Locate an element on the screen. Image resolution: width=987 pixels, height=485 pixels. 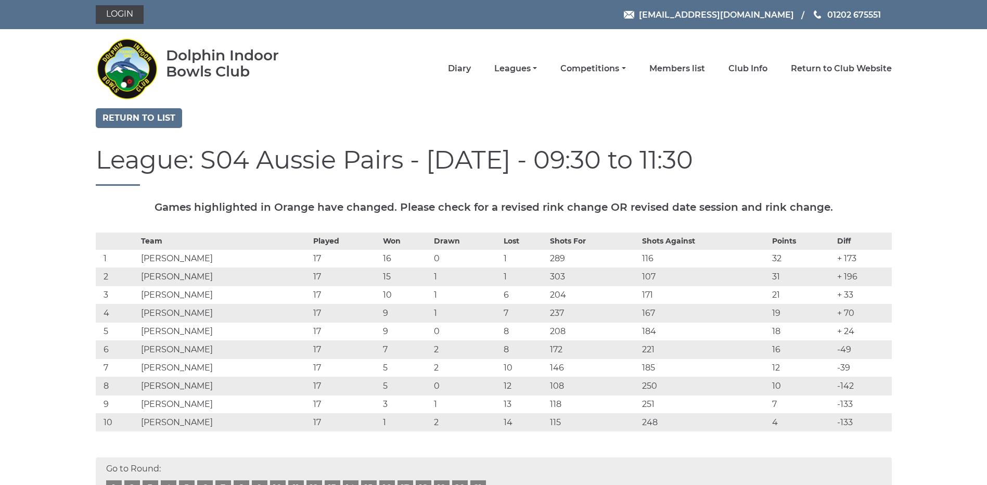
th: Drawn is located at coordinates (466, 241).